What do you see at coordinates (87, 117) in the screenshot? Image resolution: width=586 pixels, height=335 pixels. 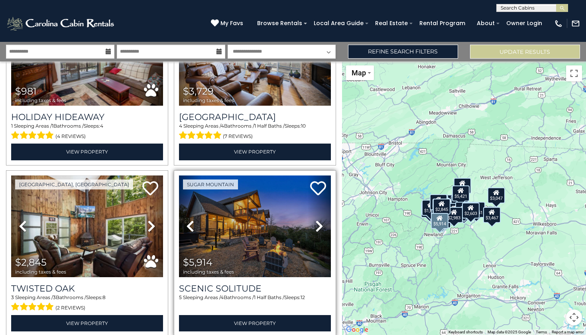 I see `a: Holiday Hideaway` at bounding box center [87, 117].